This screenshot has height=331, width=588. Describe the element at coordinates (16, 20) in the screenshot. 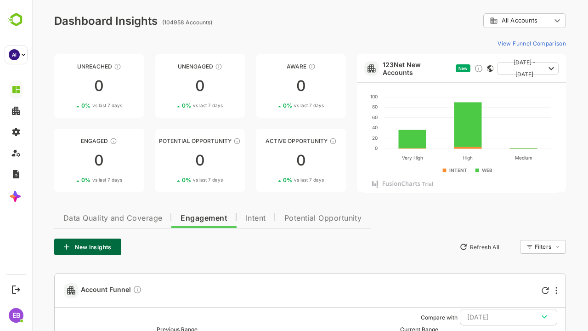

I see `img: BambooboxLogoMark.f1c84d78b4c51b1a7b5f700c9845e183.svg` at that location.